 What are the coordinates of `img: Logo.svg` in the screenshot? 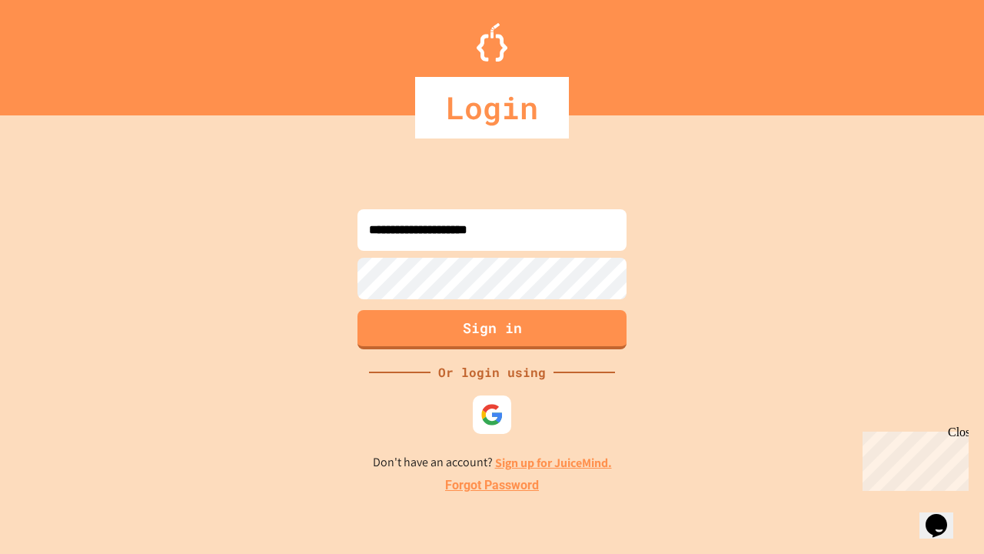 It's located at (492, 42).